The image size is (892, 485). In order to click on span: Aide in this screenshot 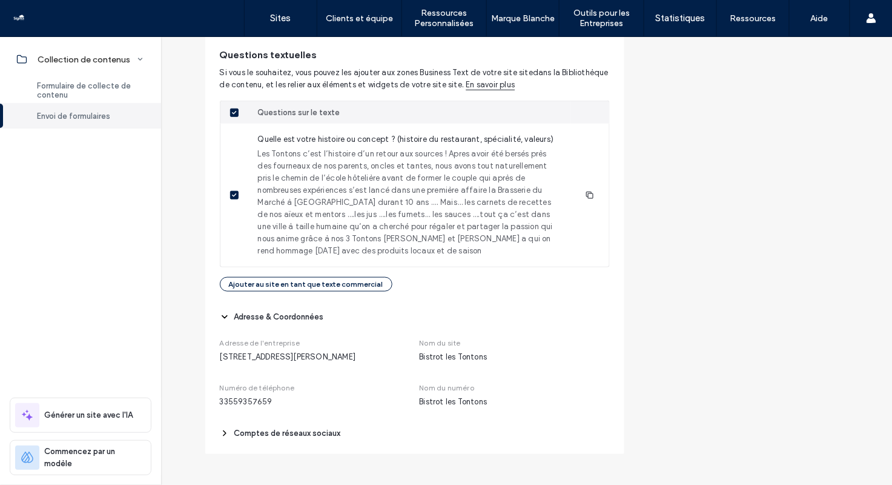, I will do `click(40, 14)`.